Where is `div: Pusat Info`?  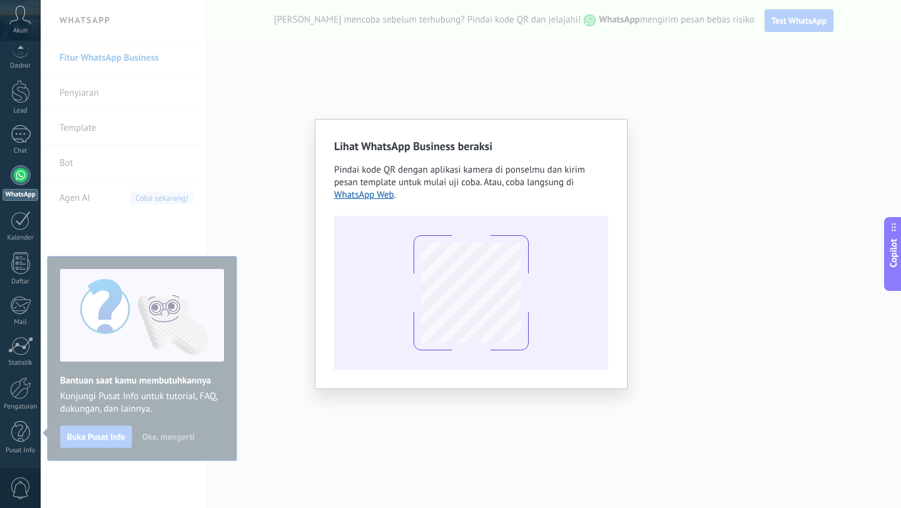 div: Pusat Info is located at coordinates (21, 451).